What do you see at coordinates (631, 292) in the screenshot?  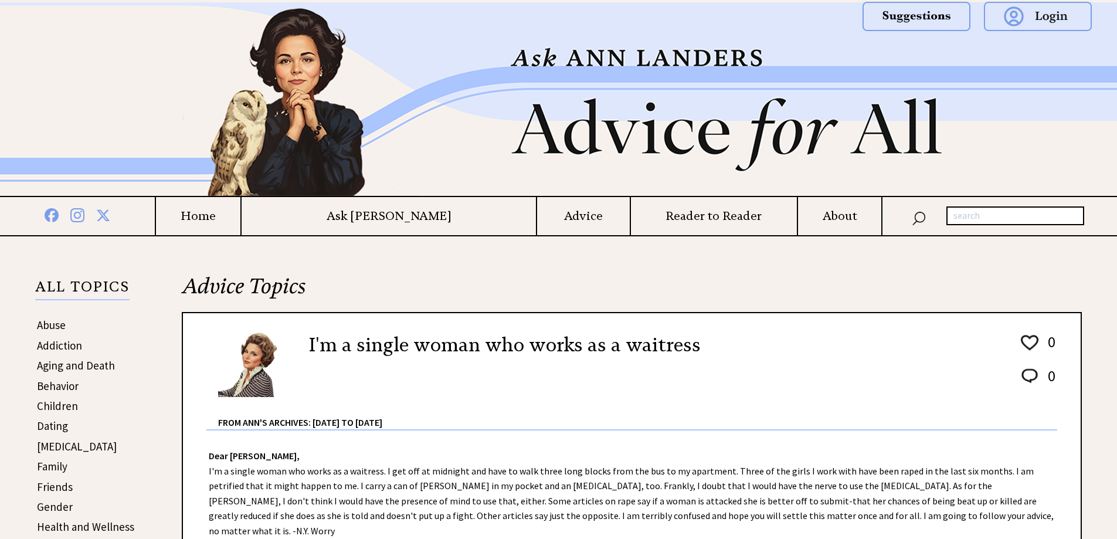 I see `h2: Advice Topics` at bounding box center [631, 292].